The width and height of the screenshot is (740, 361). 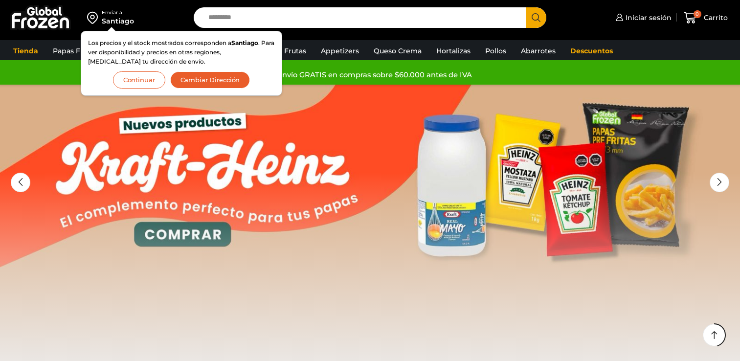 I want to click on a: Hortalizas, so click(x=454, y=51).